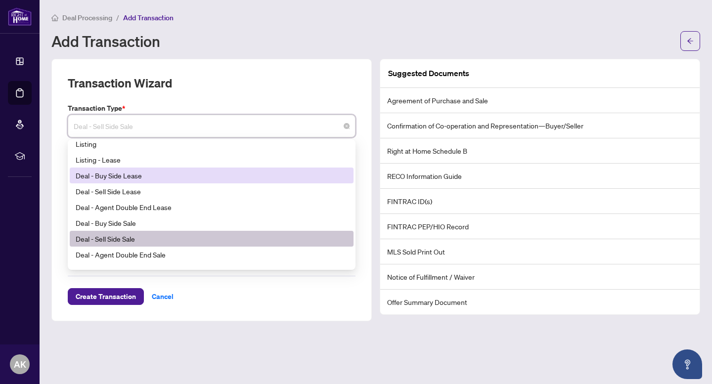 This screenshot has height=384, width=712. I want to click on div: Listing - Lease, so click(212, 160).